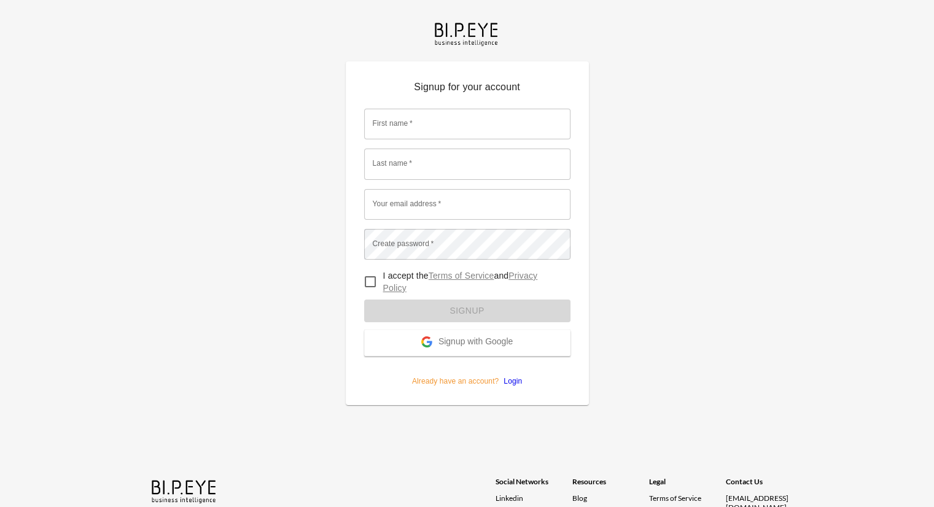 This screenshot has width=934, height=507. What do you see at coordinates (471, 282) in the screenshot?
I see `p: I accept the and` at bounding box center [471, 282].